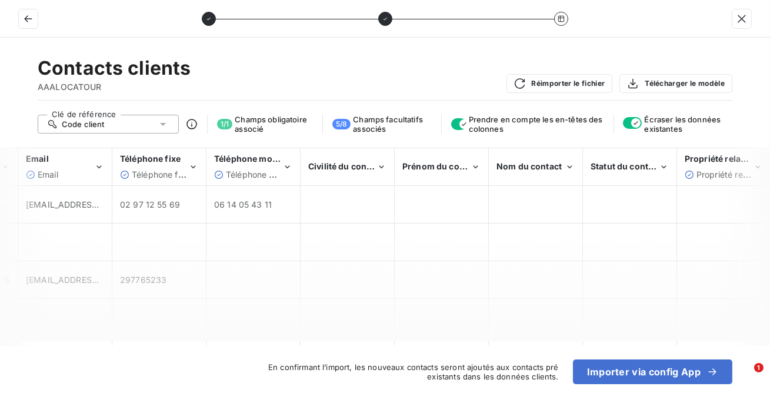  What do you see at coordinates (243, 204) in the screenshot?
I see `span: 06 14 05 43 11` at bounding box center [243, 204].